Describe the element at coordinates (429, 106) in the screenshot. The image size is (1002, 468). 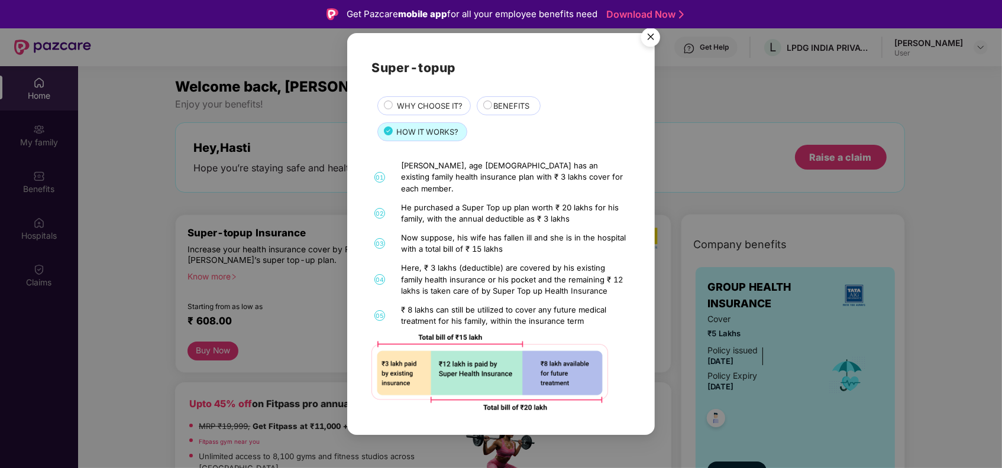
I see `span: WHY CHOOSE IT?` at that location.